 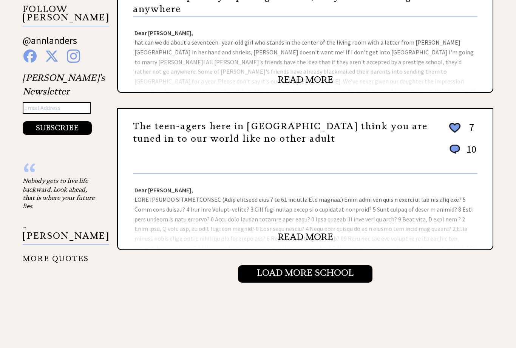 I want to click on div: hat can we do about a seventeen- year-old girl who stands in the center of the living room with a..., so click(x=305, y=54).